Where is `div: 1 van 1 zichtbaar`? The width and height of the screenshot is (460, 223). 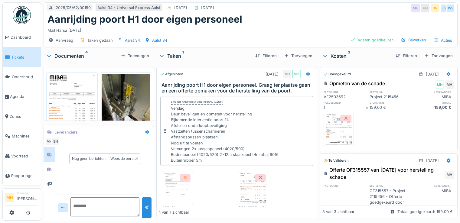 div: 1 van 1 zichtbaar is located at coordinates (174, 213).